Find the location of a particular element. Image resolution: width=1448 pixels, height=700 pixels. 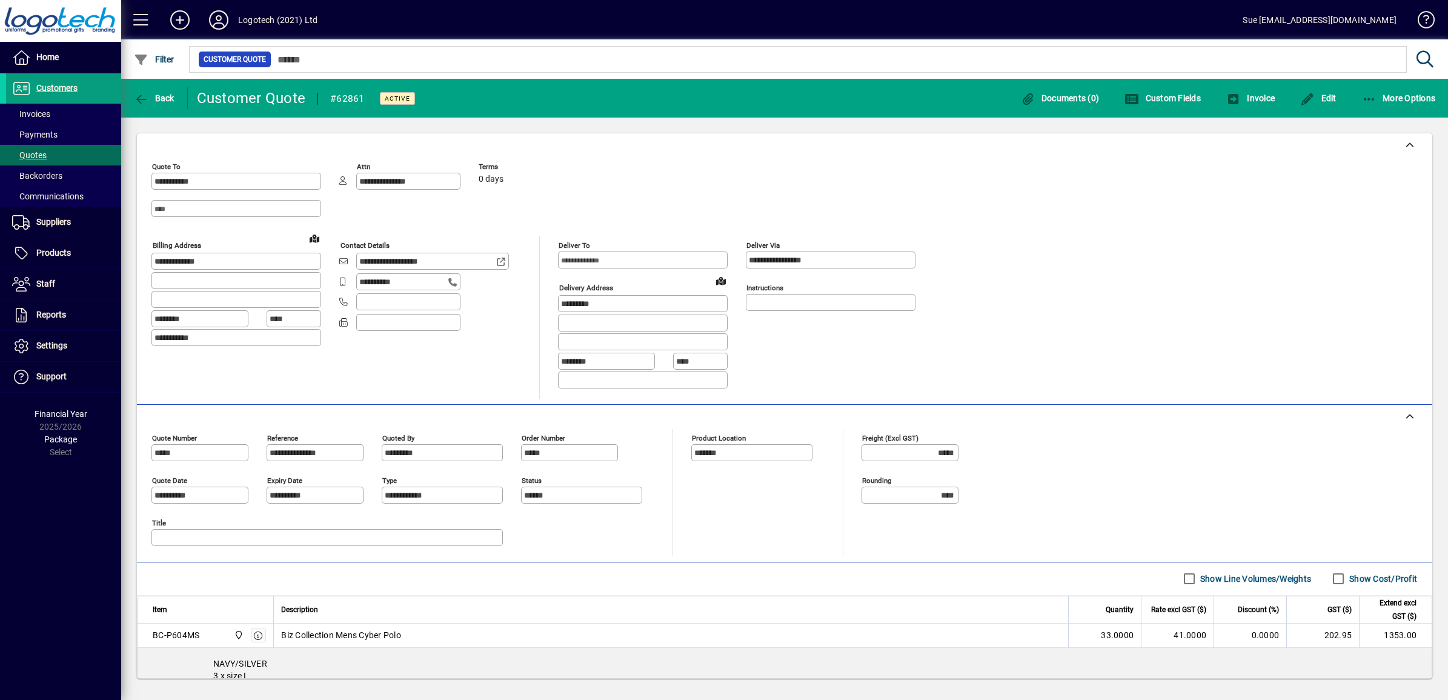

span: Suppliers is located at coordinates (53, 222).